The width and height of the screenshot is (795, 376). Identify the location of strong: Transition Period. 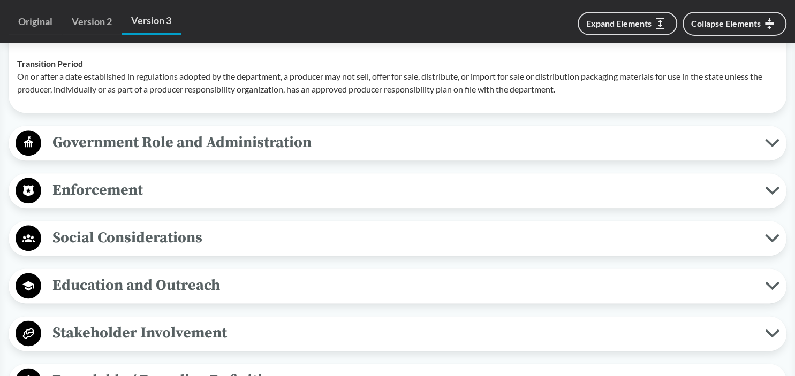
(50, 63).